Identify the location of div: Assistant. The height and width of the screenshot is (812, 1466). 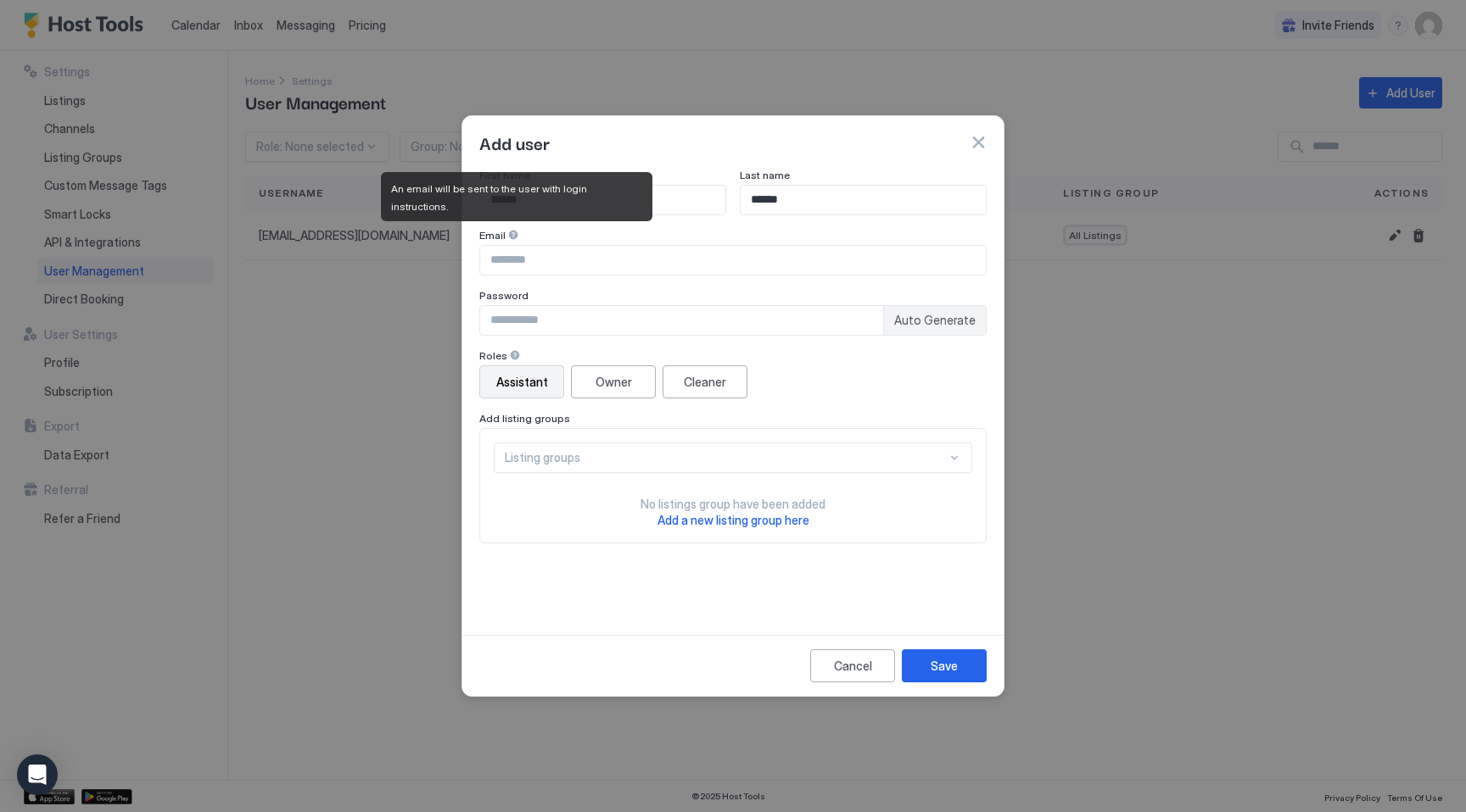
(521, 382).